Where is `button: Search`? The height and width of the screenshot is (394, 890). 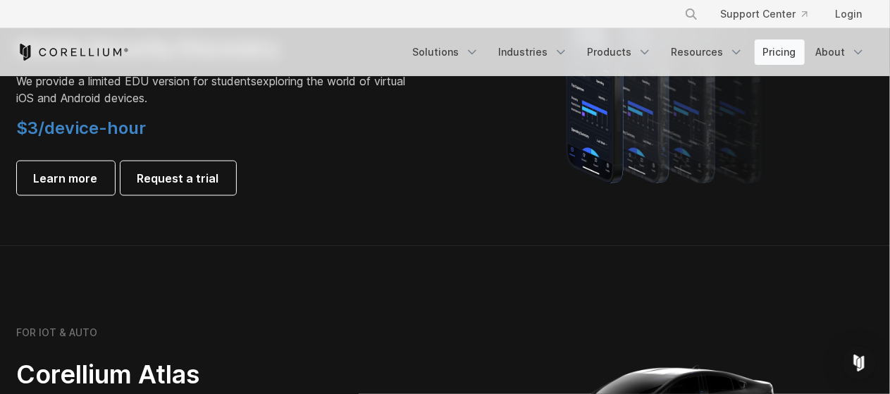
button: Search is located at coordinates (691, 14).